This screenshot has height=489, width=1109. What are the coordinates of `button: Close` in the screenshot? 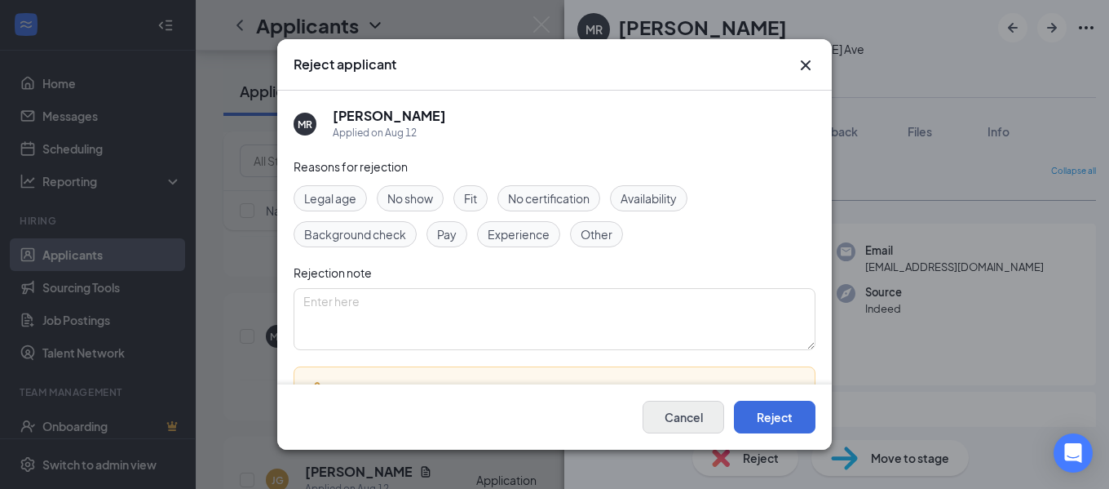 It's located at (806, 65).